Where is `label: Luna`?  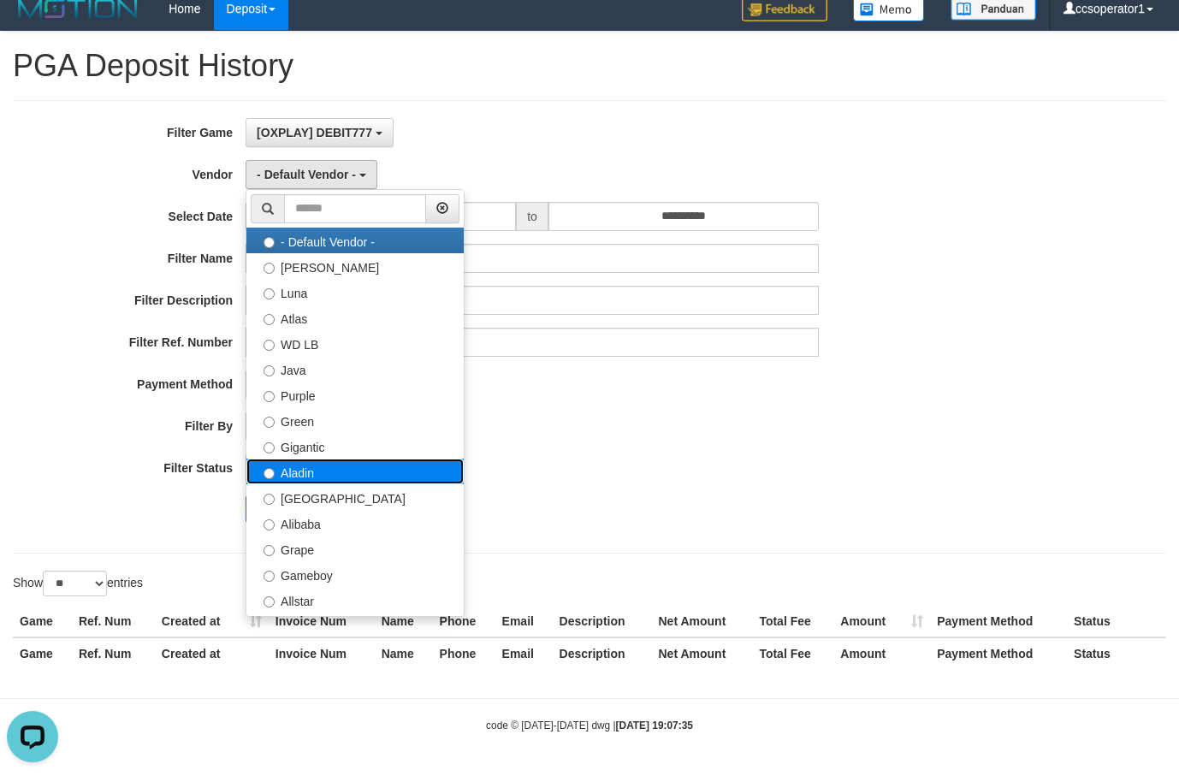 label: Luna is located at coordinates (355, 292).